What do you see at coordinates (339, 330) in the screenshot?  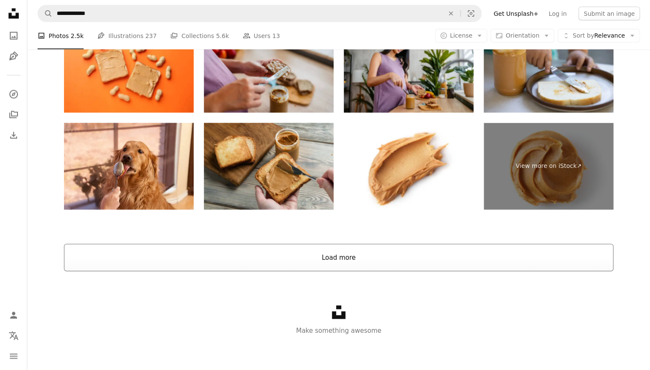 I see `p: Make something awesome` at bounding box center [339, 330].